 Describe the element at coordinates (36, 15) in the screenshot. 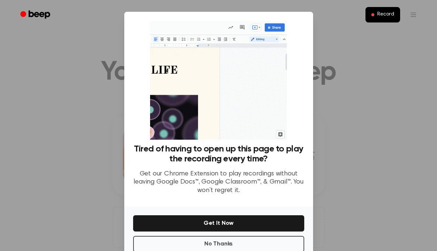

I see `a: Beep` at that location.